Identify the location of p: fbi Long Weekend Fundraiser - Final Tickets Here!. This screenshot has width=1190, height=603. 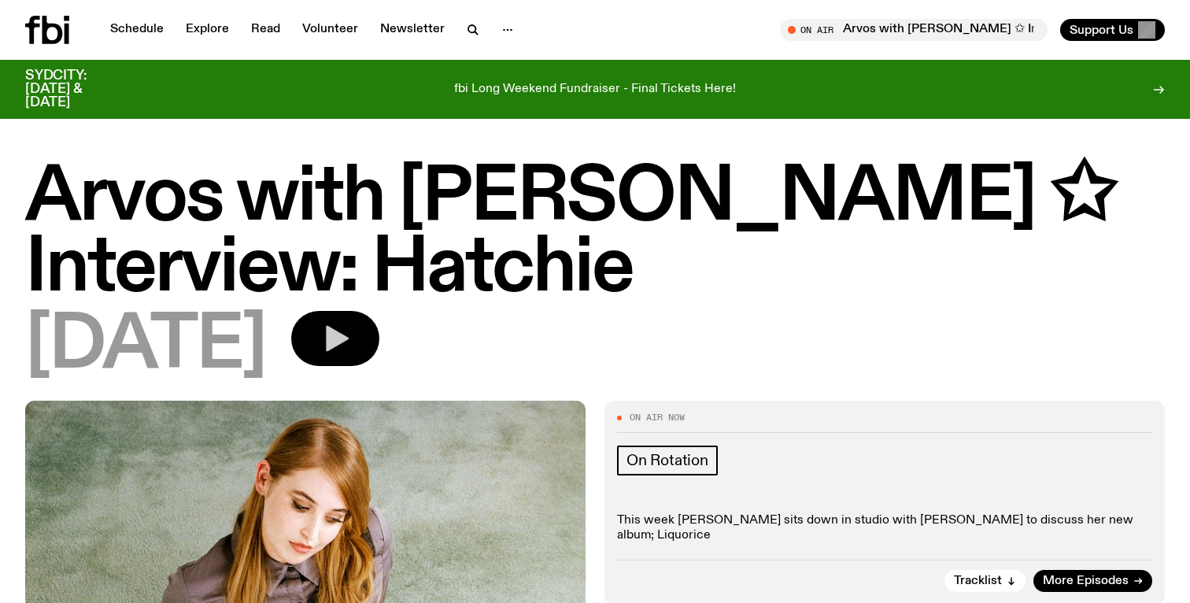
(595, 90).